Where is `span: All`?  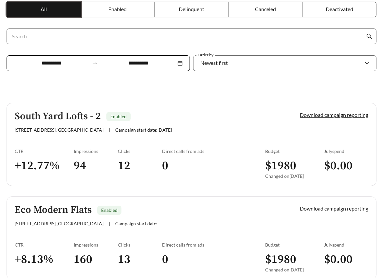
span: All is located at coordinates (44, 9).